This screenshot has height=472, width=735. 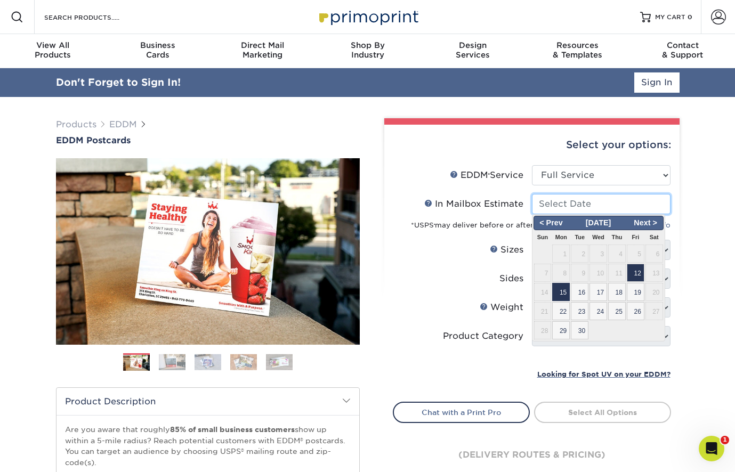 What do you see at coordinates (542, 330) in the screenshot?
I see `span: 28` at bounding box center [542, 330].